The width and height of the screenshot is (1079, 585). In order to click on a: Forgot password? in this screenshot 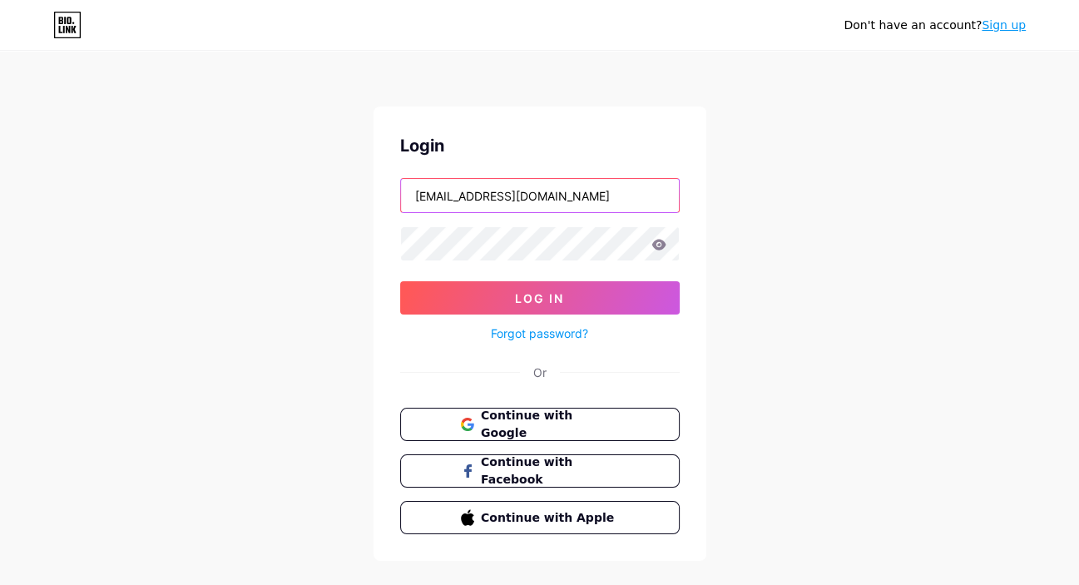, I will do `click(539, 333)`.